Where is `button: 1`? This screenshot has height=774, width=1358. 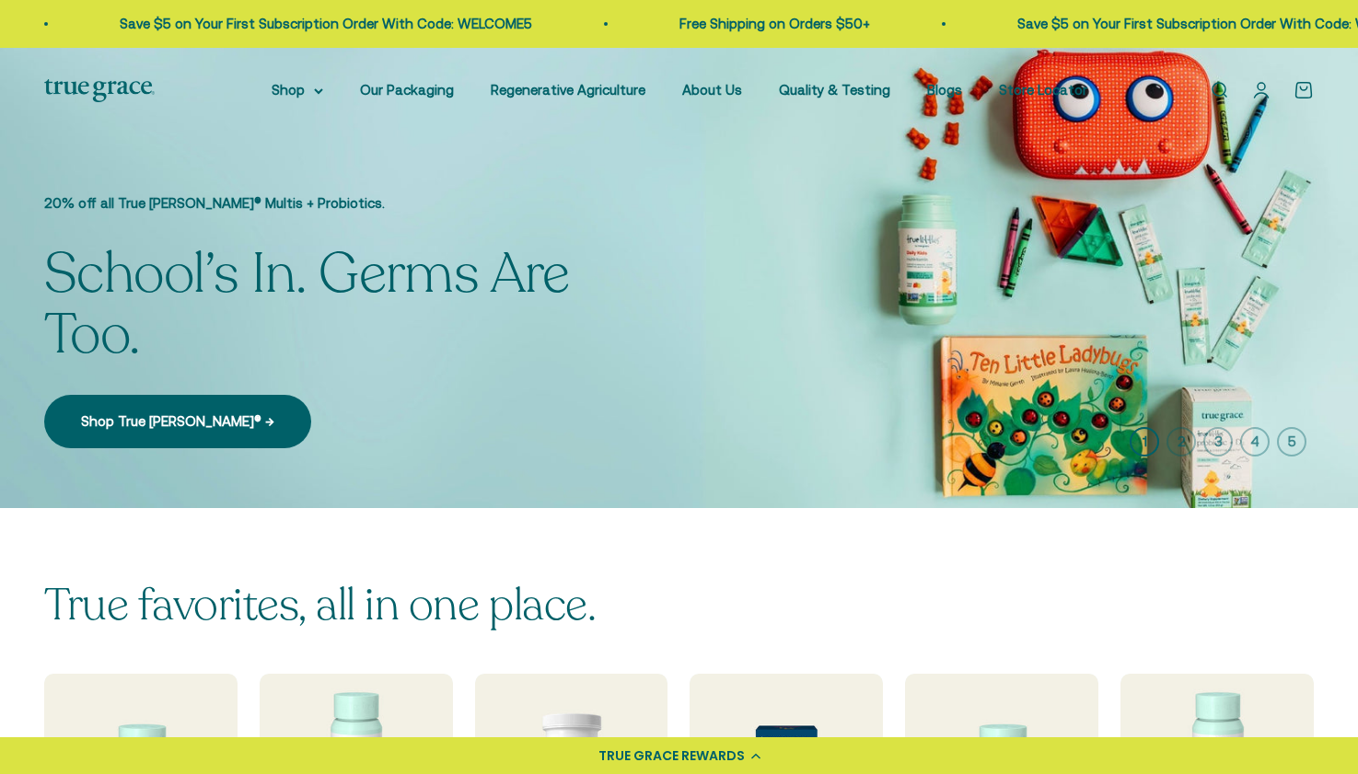
button: 1 is located at coordinates (1144, 442).